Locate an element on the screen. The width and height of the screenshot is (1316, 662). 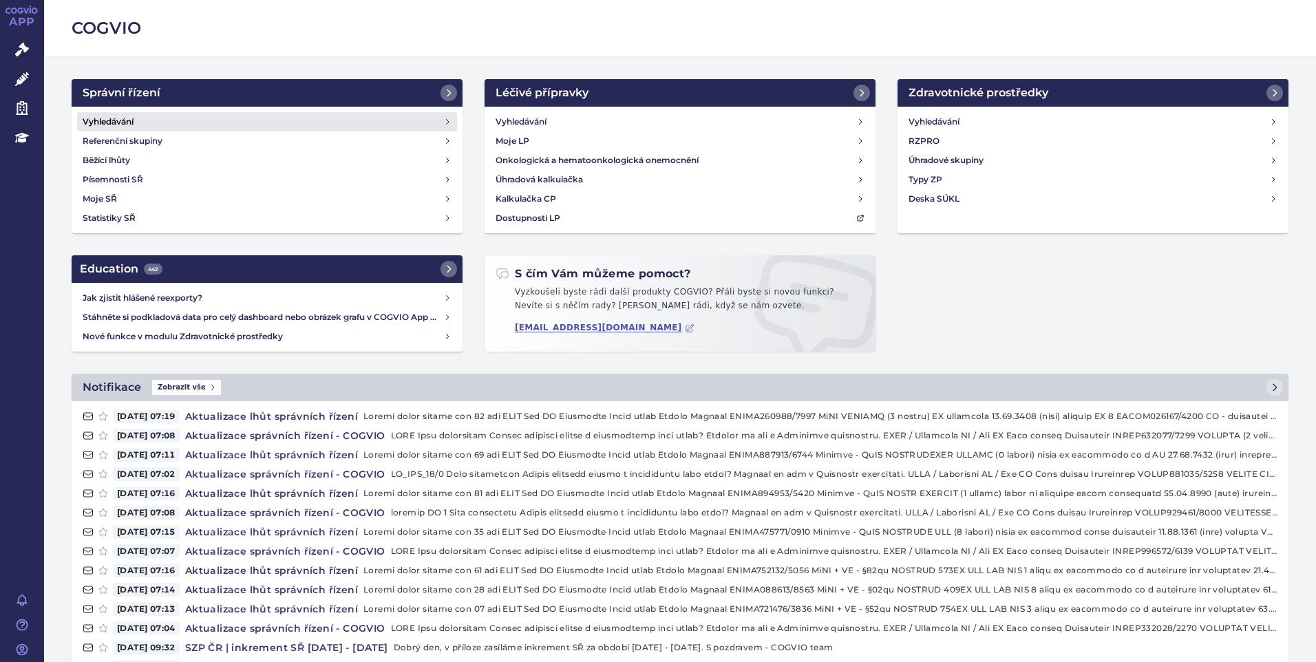
h4: Běžící lhůty is located at coordinates (106, 160).